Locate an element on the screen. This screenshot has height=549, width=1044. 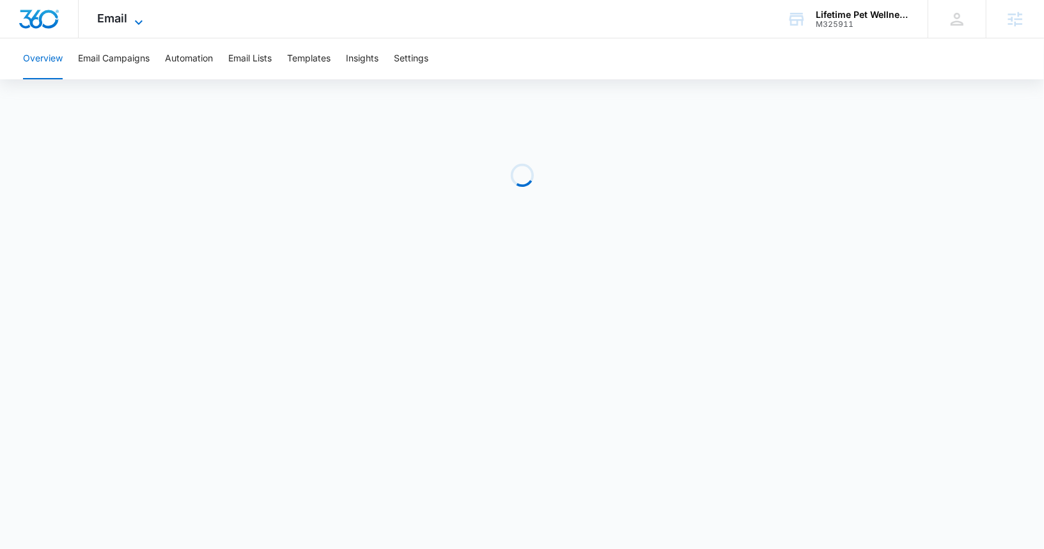
span: Email is located at coordinates (113, 18).